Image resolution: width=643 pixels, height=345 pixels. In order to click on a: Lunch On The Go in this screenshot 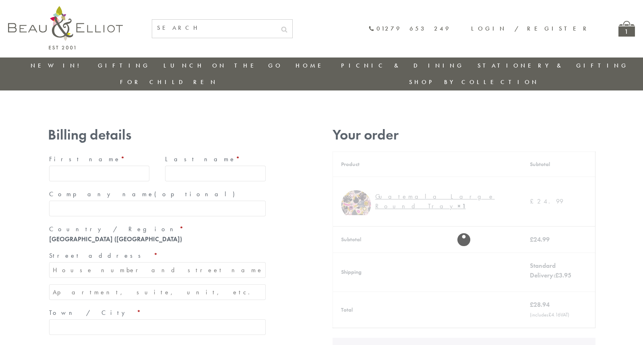, I will do `click(223, 66)`.